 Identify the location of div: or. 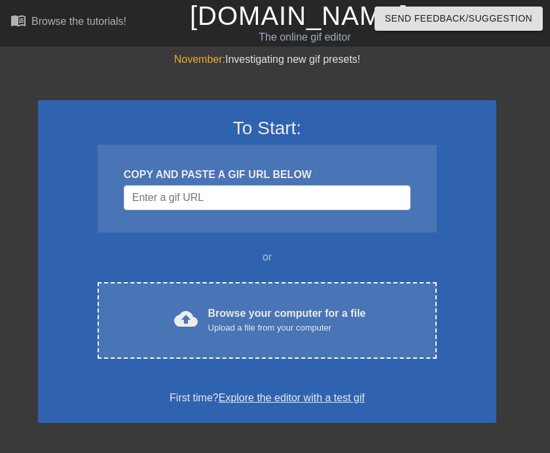
(267, 257).